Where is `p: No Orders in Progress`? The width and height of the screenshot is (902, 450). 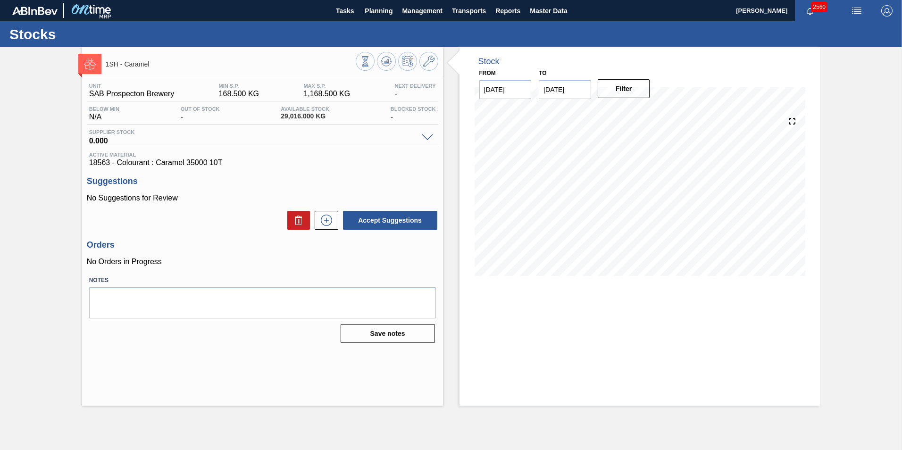
p: No Orders in Progress is located at coordinates (262, 262).